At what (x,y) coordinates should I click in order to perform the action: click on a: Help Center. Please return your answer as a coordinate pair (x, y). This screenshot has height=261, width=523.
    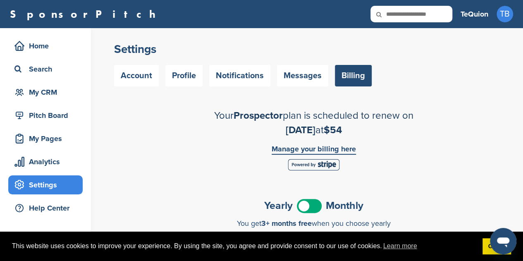
    Looking at the image, I should click on (45, 208).